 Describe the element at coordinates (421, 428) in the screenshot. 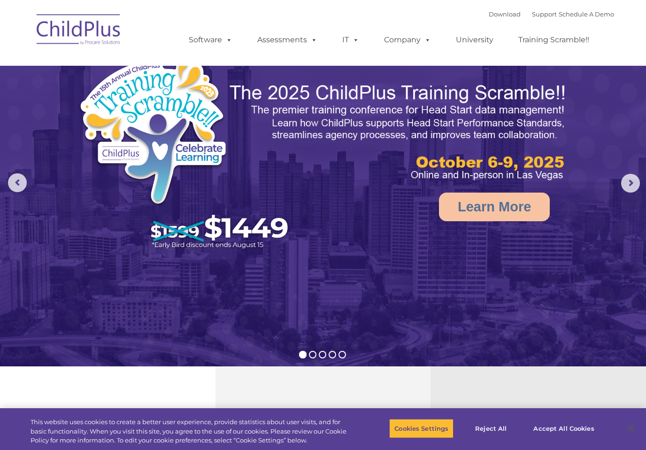

I see `button: Cookies Settings` at that location.